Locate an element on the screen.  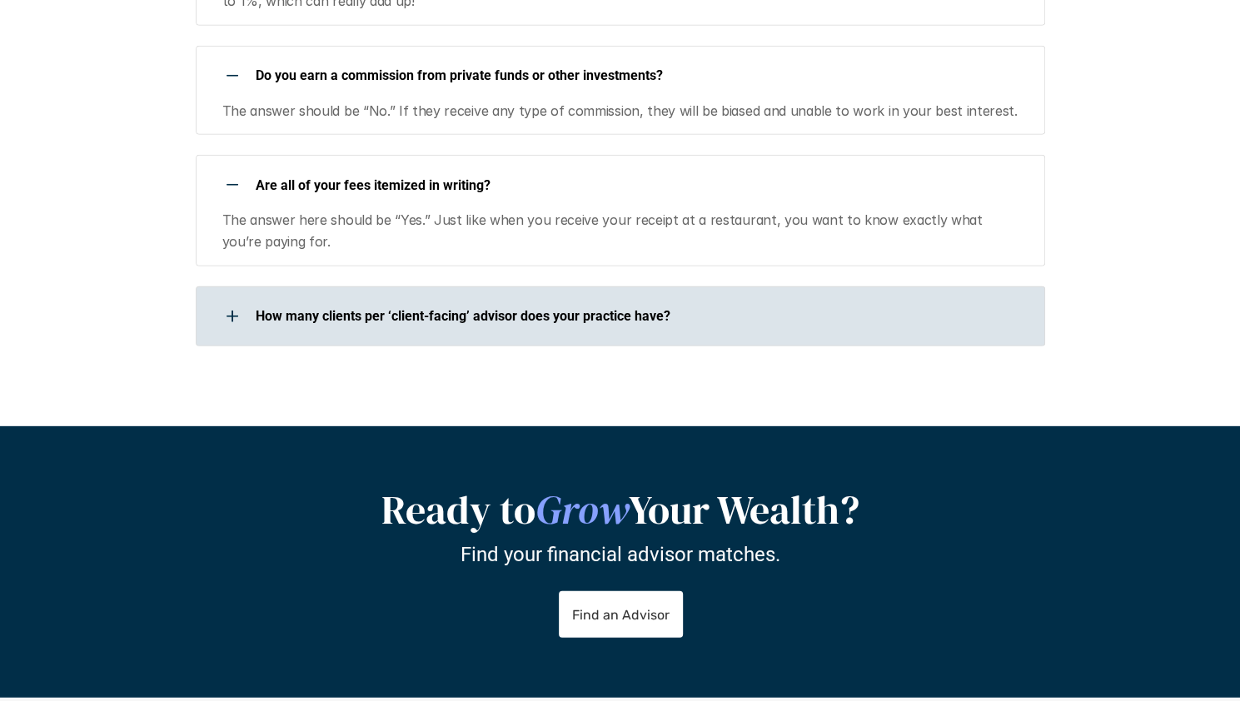
p: Are all of your fees itemized in writing? is located at coordinates (640, 185).